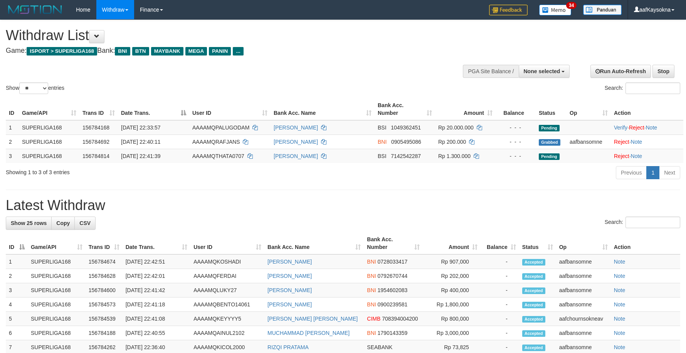  I want to click on span: None selected, so click(542, 71).